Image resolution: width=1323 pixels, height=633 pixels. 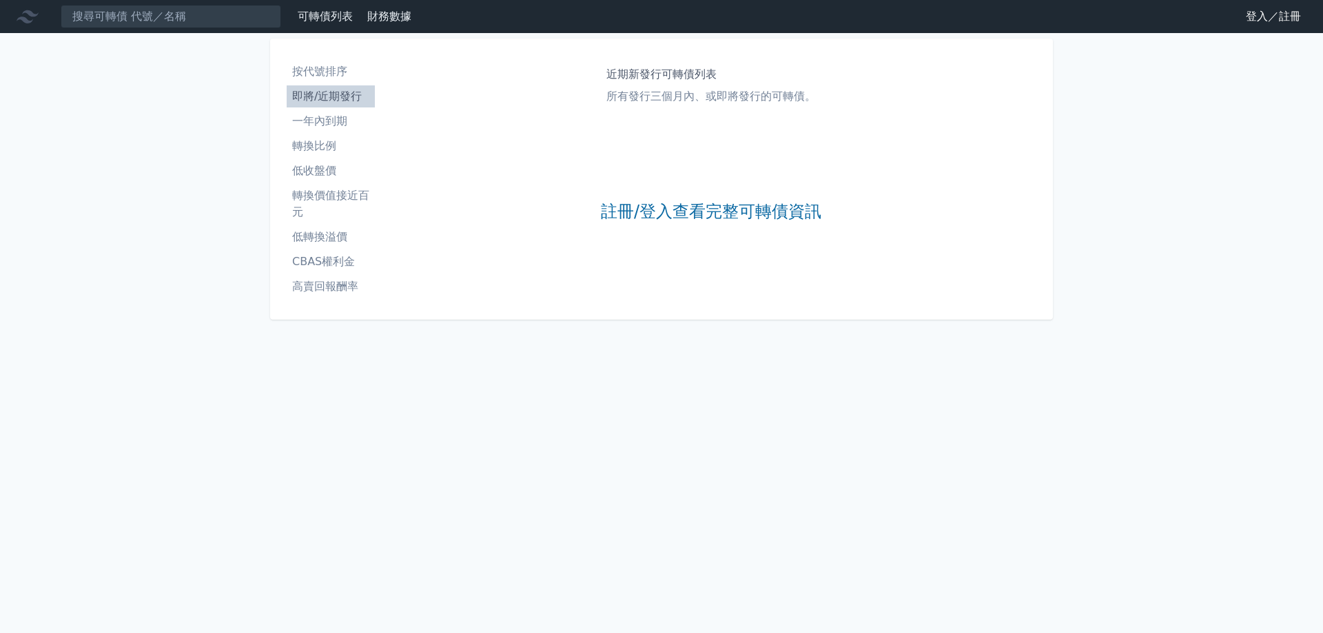 I want to click on li: 按代號排序, so click(x=331, y=72).